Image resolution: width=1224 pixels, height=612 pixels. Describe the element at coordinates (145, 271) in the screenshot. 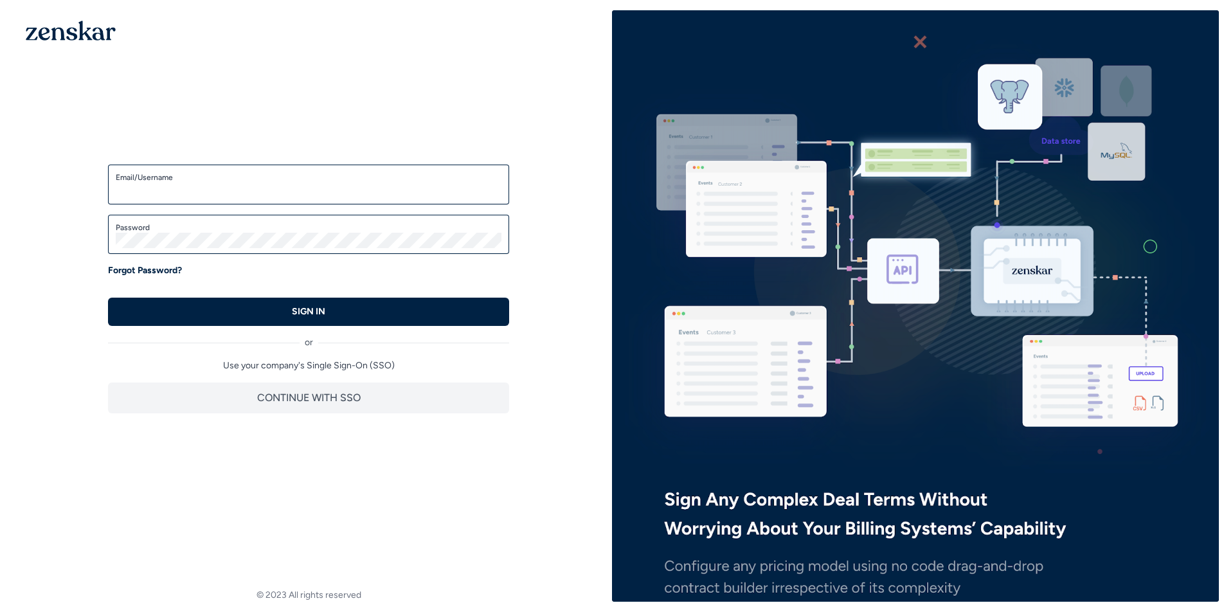

I see `p: Forgot Password?` at that location.